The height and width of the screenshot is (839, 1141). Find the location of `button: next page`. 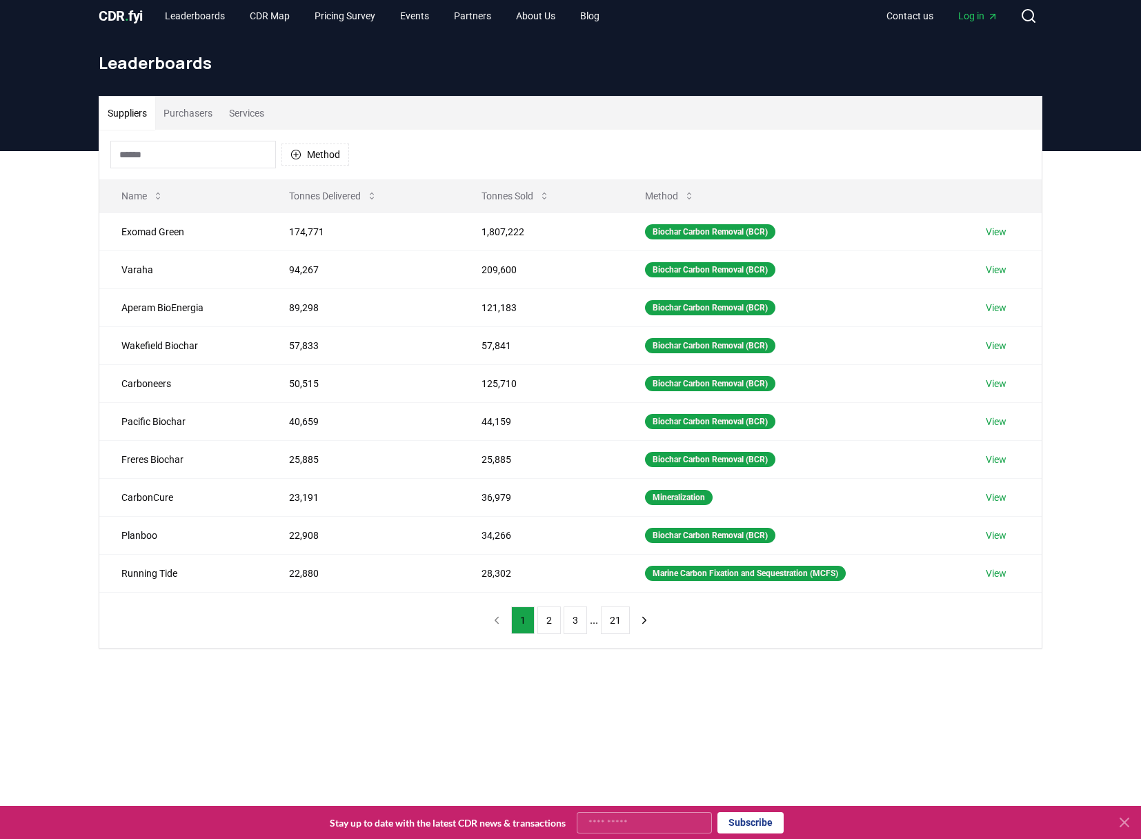

button: next page is located at coordinates (644, 620).